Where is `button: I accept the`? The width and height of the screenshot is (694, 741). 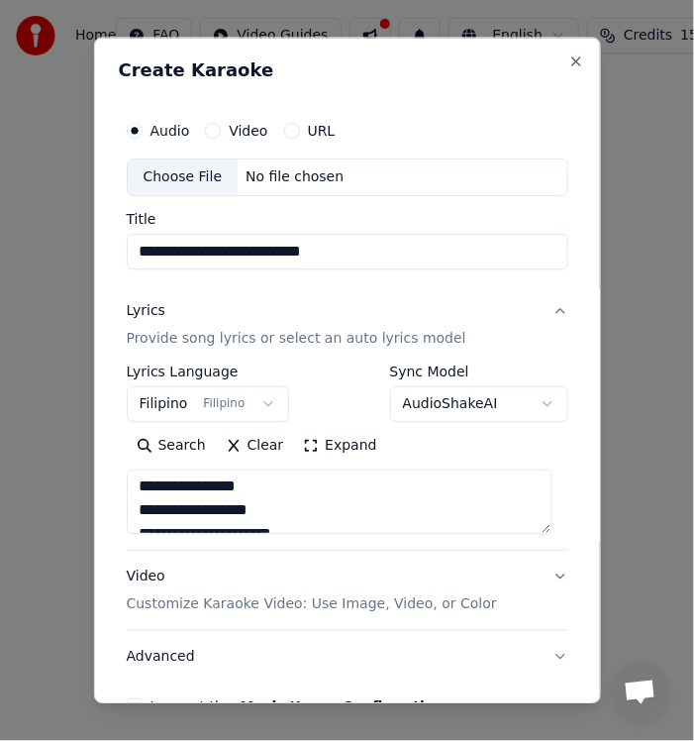 button: I accept the is located at coordinates (342, 707).